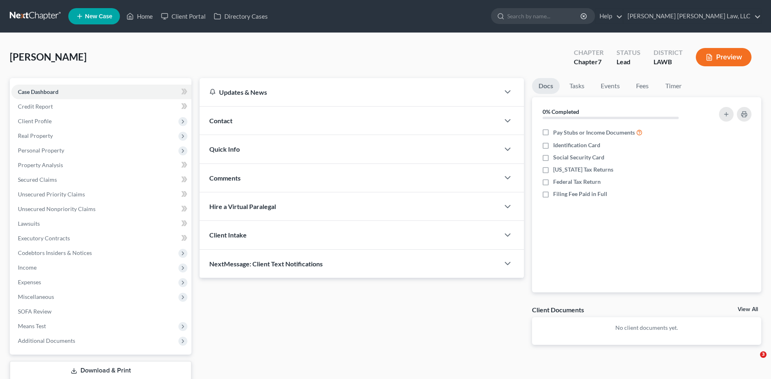  Describe the element at coordinates (221, 120) in the screenshot. I see `span: Contact` at that location.